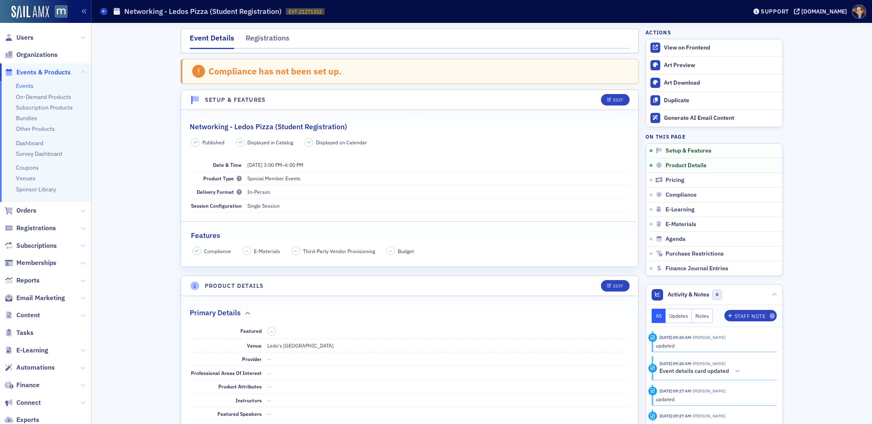 Image resolution: width=872 pixels, height=424 pixels. What do you see at coordinates (339, 251) in the screenshot?
I see `span: Third-Party Vendor Provisioning` at bounding box center [339, 251].